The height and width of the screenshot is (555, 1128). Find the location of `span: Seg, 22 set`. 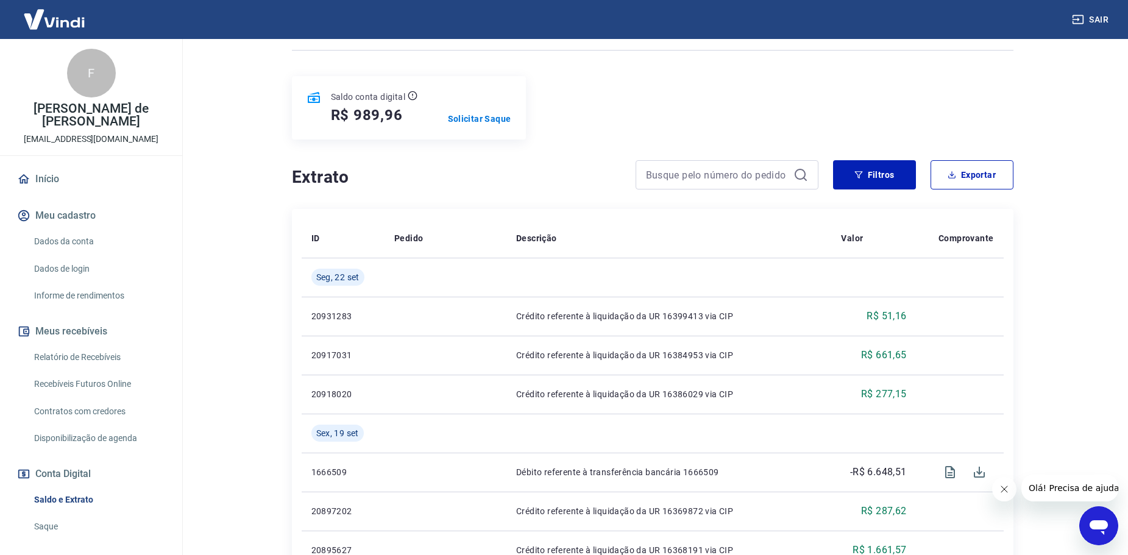

span: Seg, 22 set is located at coordinates (337, 277).